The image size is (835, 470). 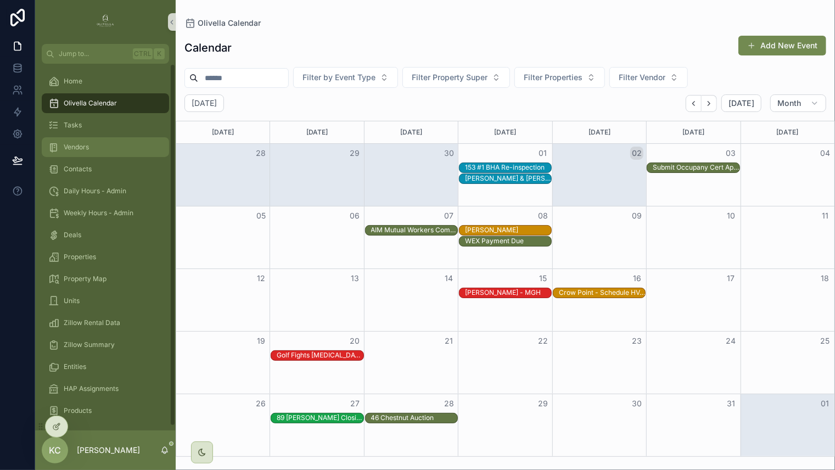 What do you see at coordinates (261, 216) in the screenshot?
I see `button: 05` at bounding box center [261, 216].